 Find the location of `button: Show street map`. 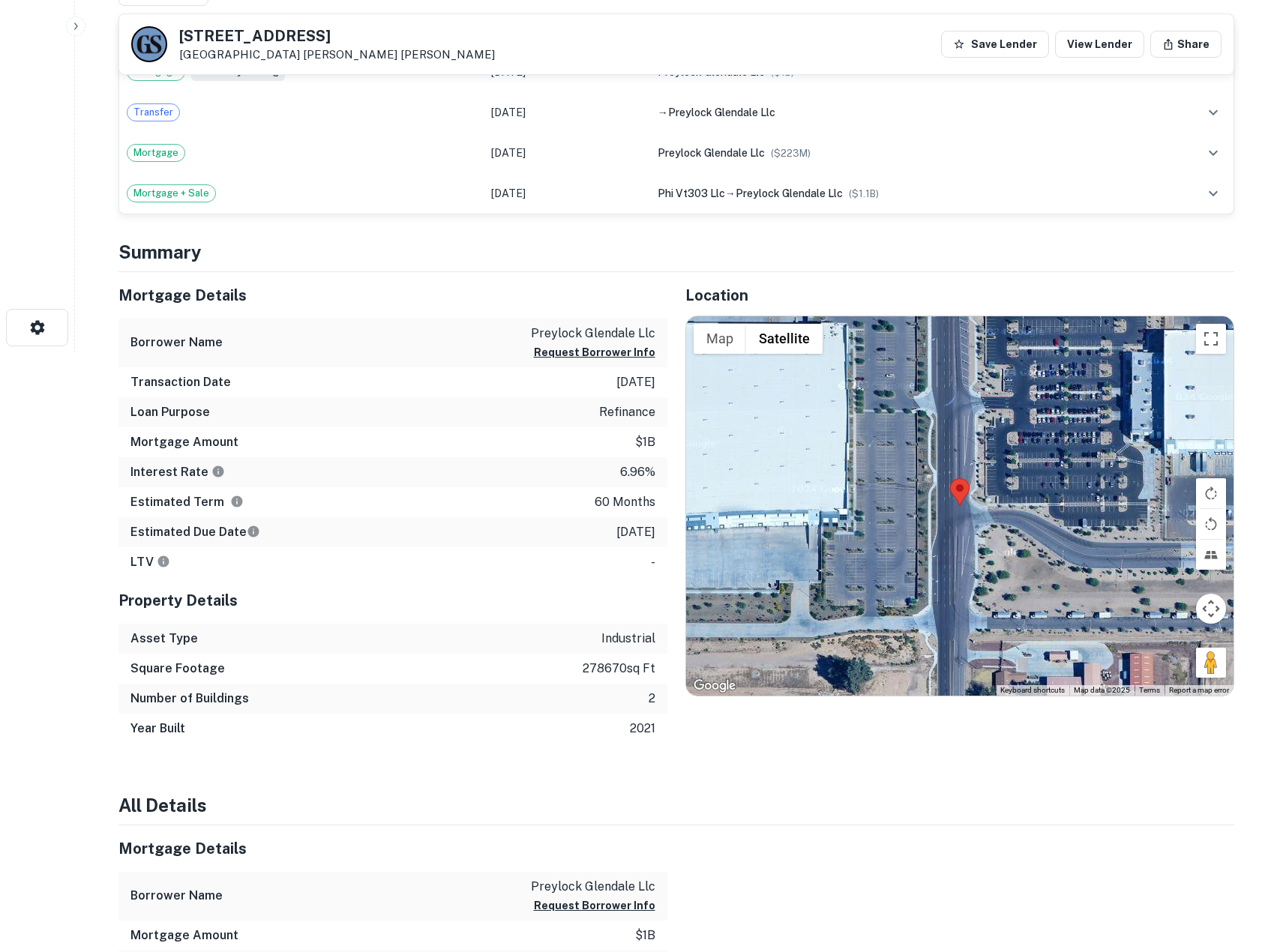

button: Show street map is located at coordinates (720, 339).